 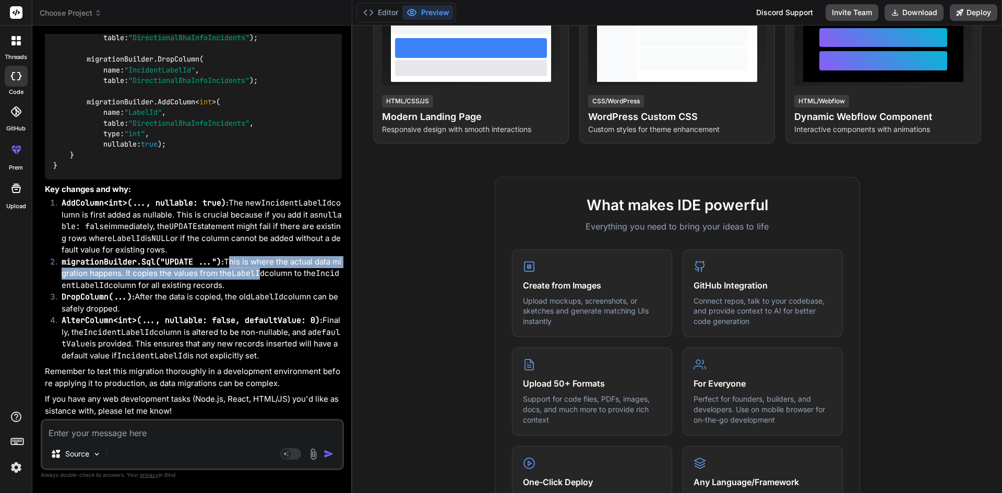 I want to click on h4: GitHub Integration, so click(x=763, y=286).